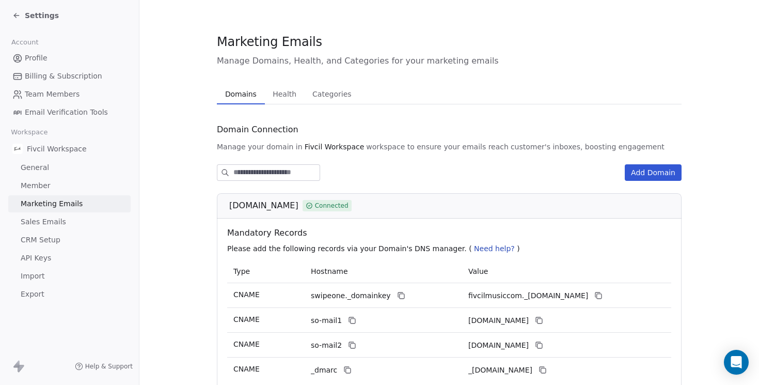 Image resolution: width=759 pixels, height=385 pixels. Describe the element at coordinates (35, 167) in the screenshot. I see `span: General` at that location.